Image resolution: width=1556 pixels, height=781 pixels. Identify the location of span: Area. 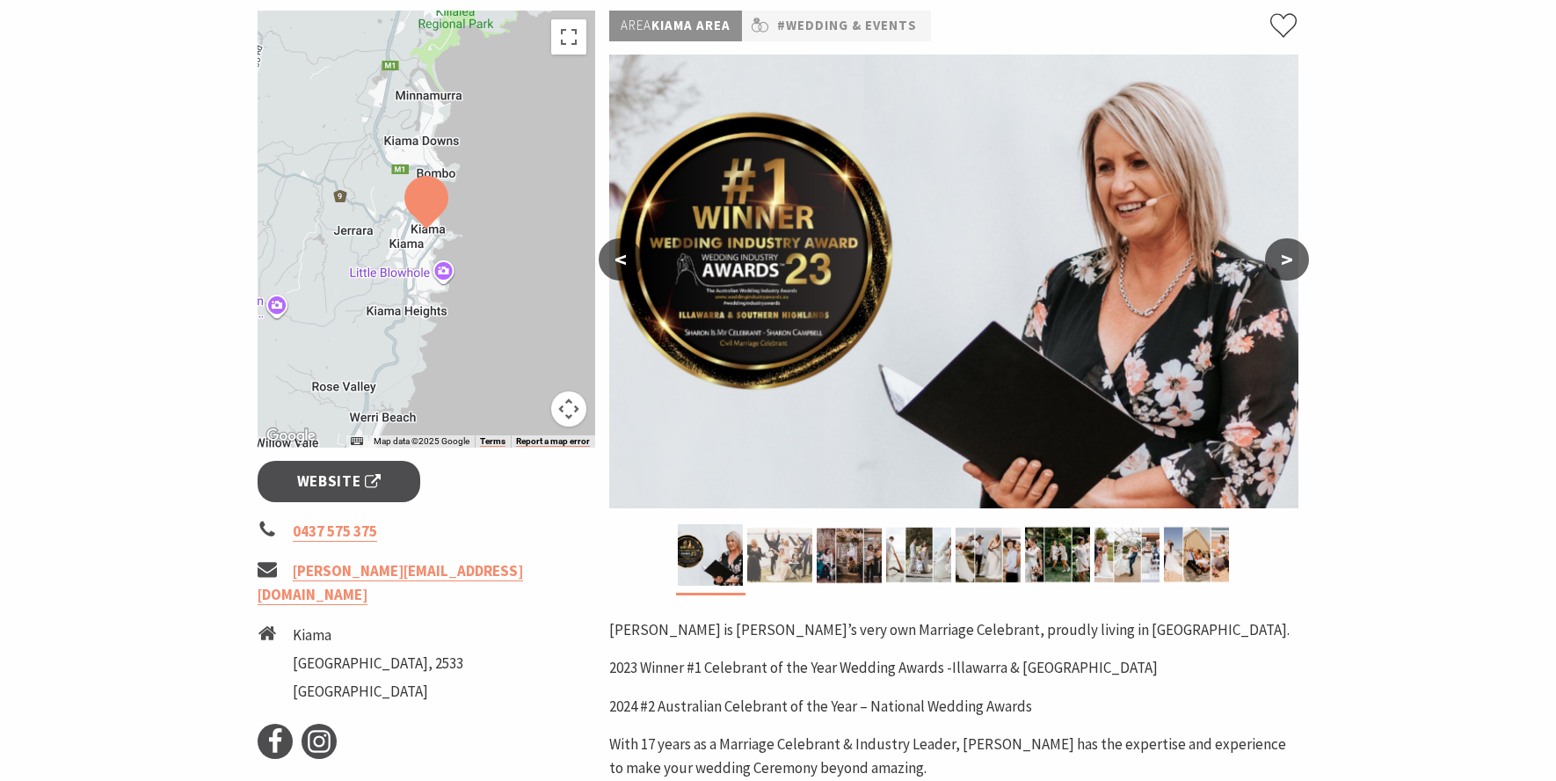
(636, 25).